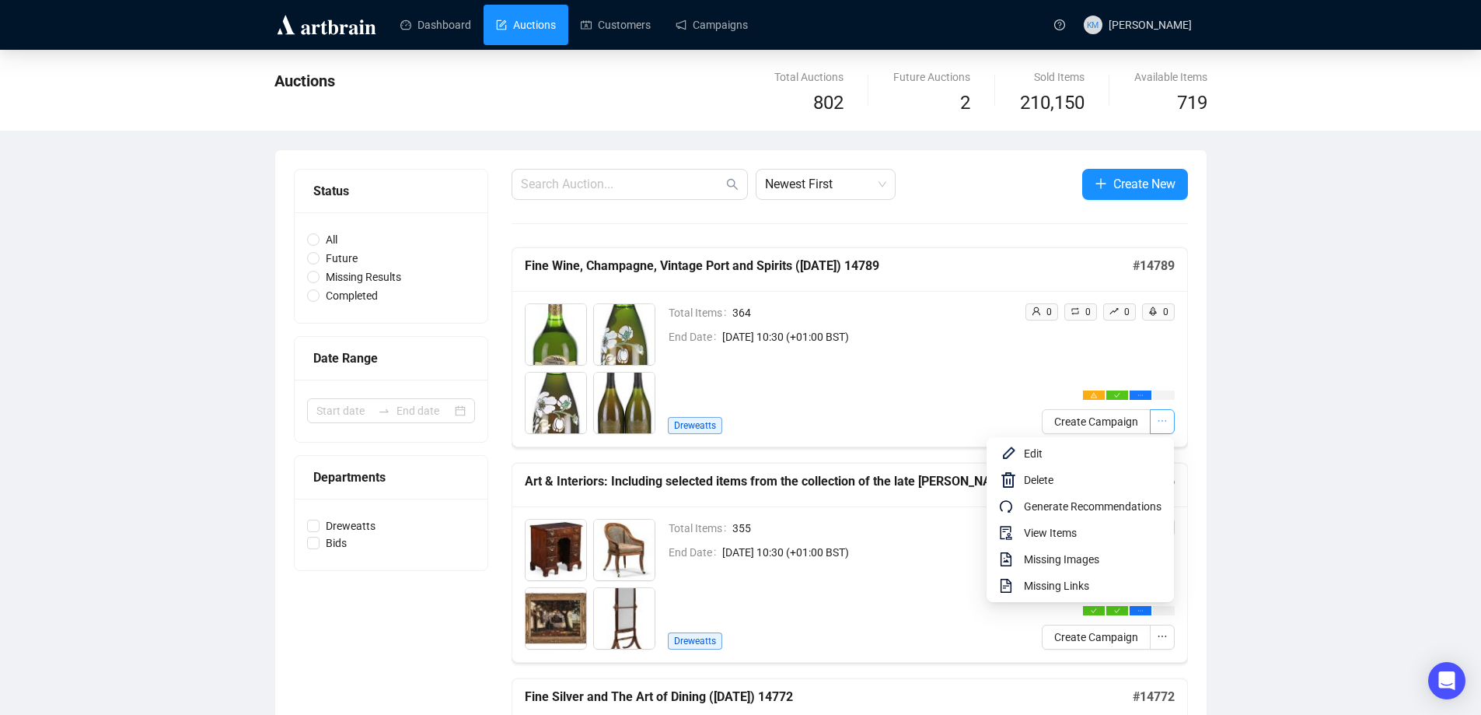 This screenshot has height=715, width=1481. I want to click on span: file-image, so click(1009, 559).